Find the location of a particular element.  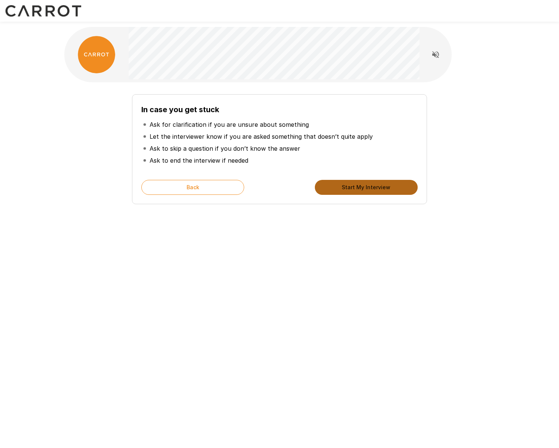

p: Let the interviewer know if you are asked something that doesn’t quite apply is located at coordinates (261, 136).